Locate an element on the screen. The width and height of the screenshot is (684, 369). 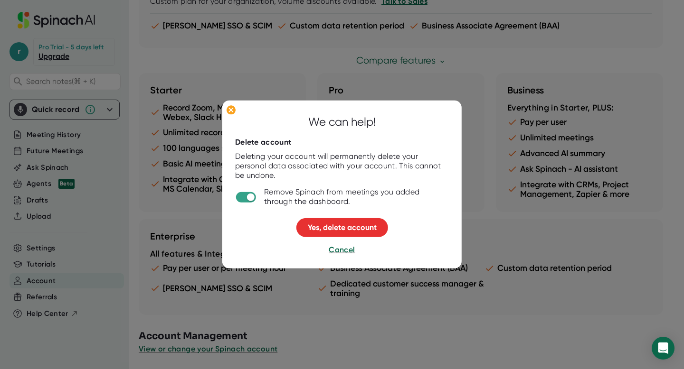
span: Yes, delete account is located at coordinates (342, 227).